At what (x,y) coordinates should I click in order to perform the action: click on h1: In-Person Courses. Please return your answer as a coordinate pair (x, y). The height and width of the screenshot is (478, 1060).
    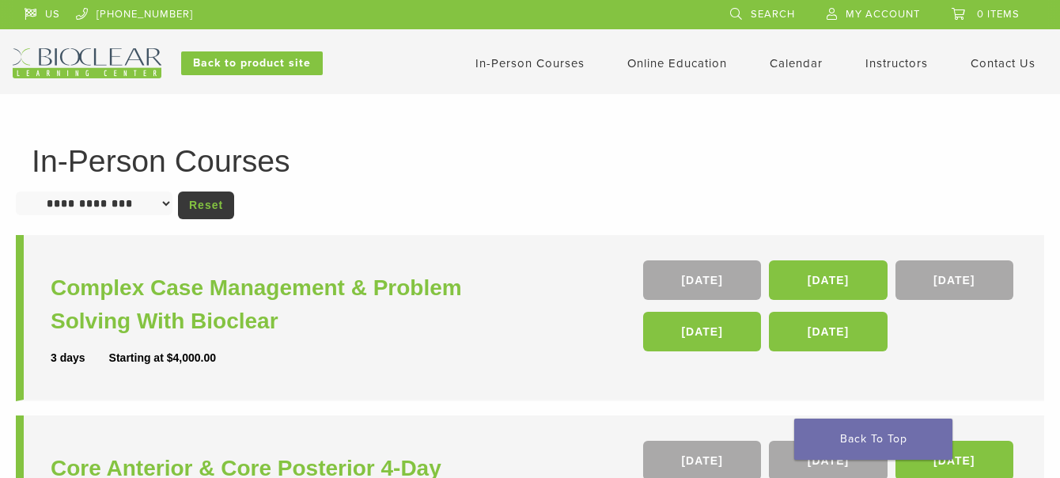
    Looking at the image, I should click on (530, 161).